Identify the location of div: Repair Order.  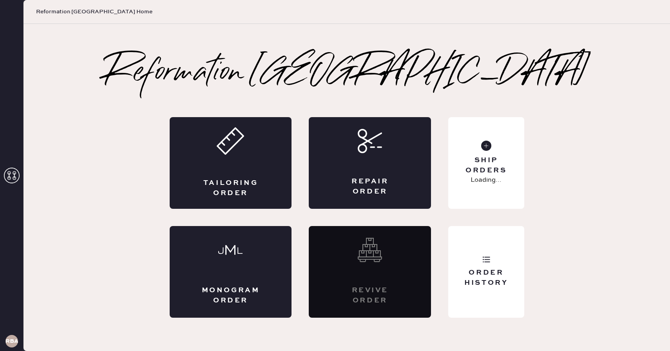
(370, 187).